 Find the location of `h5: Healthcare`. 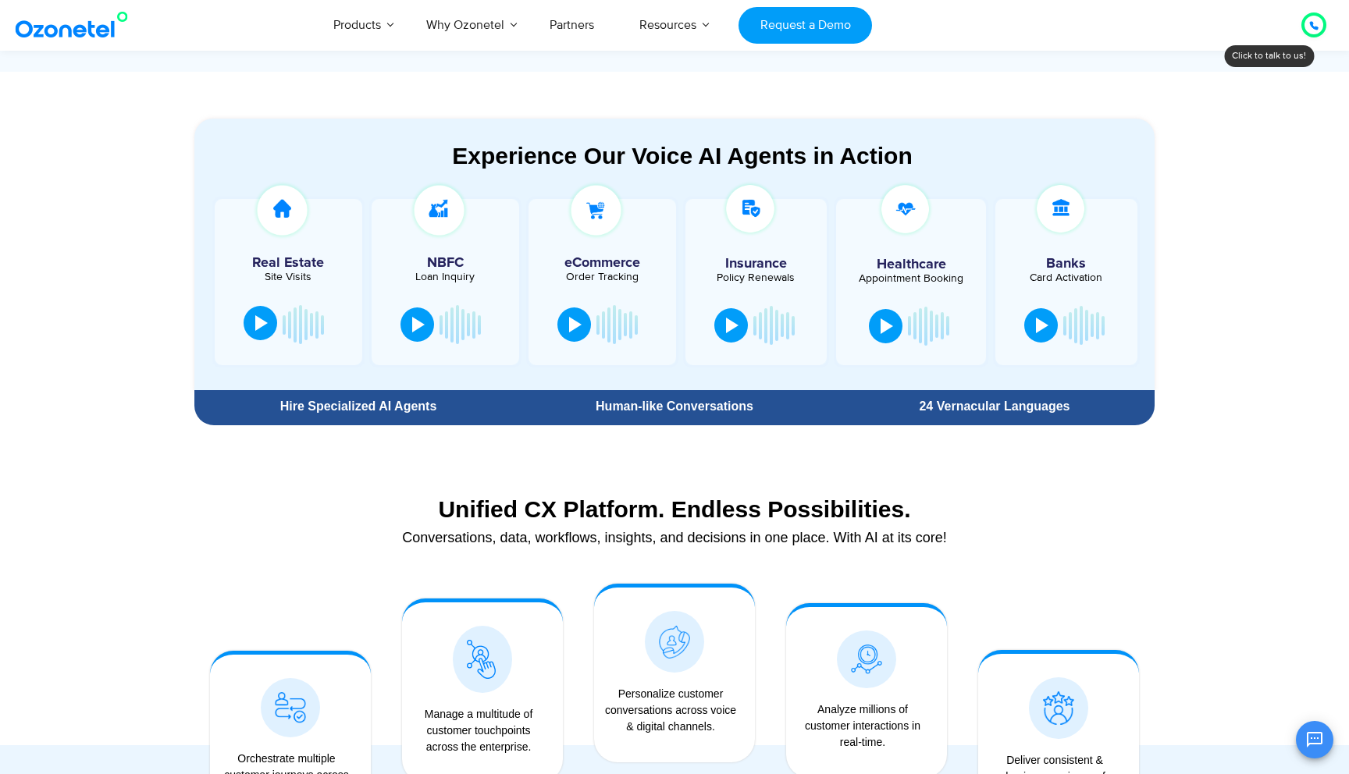

h5: Healthcare is located at coordinates (911, 265).